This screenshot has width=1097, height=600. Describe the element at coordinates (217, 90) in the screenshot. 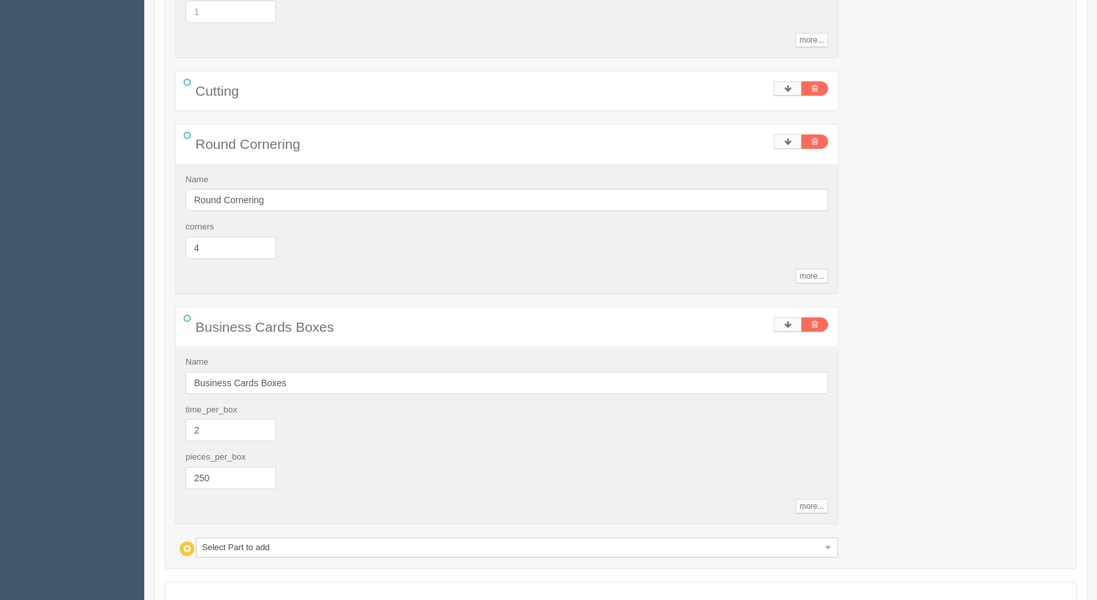

I see `span: Cutting` at that location.